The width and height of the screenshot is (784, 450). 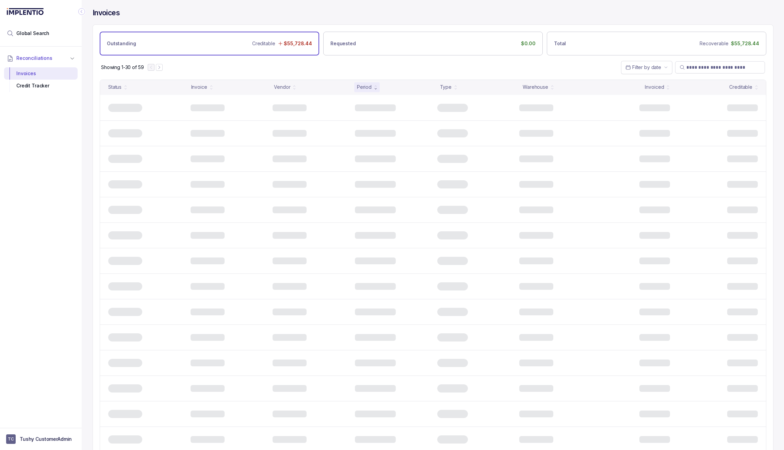 What do you see at coordinates (41, 439) in the screenshot?
I see `button: User initialsTushy CustomerAdmin` at bounding box center [41, 439].